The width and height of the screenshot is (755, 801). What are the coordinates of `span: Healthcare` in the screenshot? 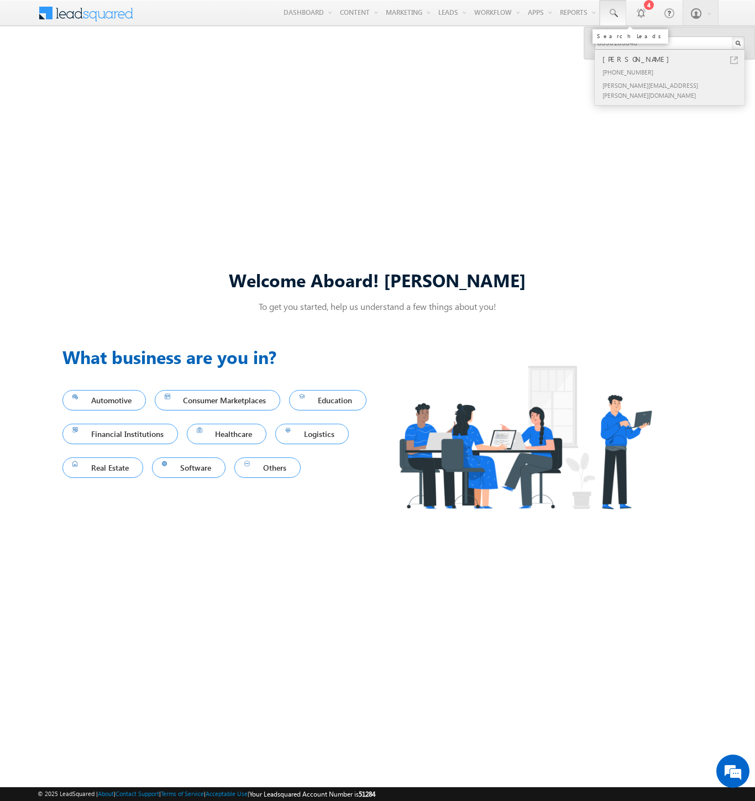 It's located at (227, 434).